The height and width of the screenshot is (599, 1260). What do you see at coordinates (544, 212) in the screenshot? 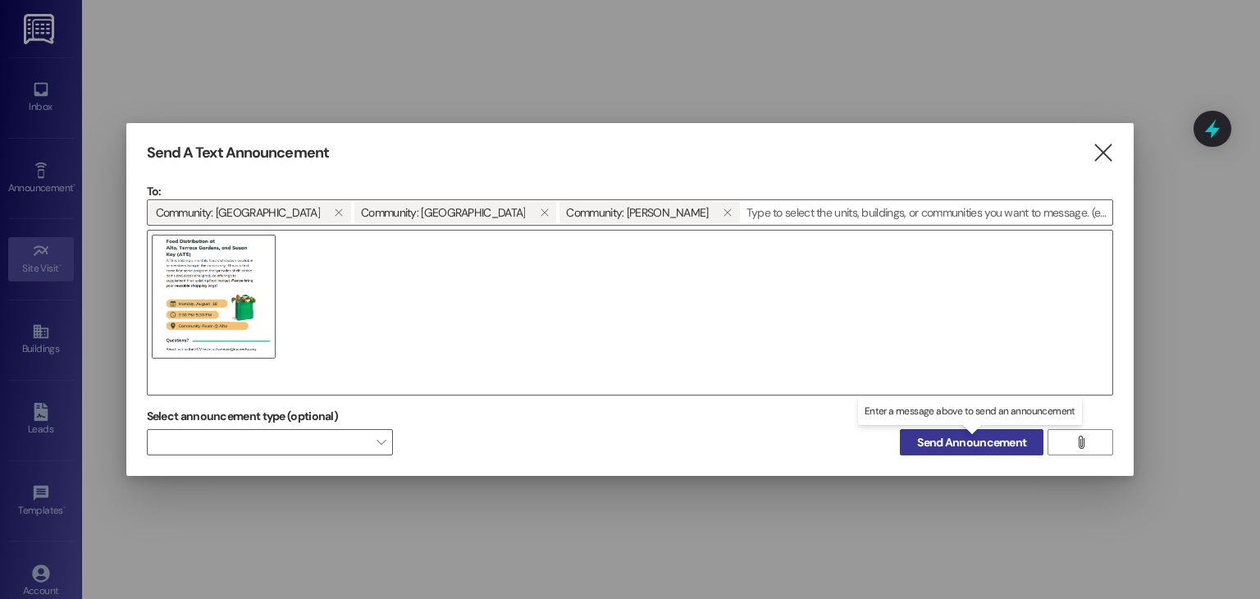
I see `button: Community: Terrace Gardens` at bounding box center [544, 212].